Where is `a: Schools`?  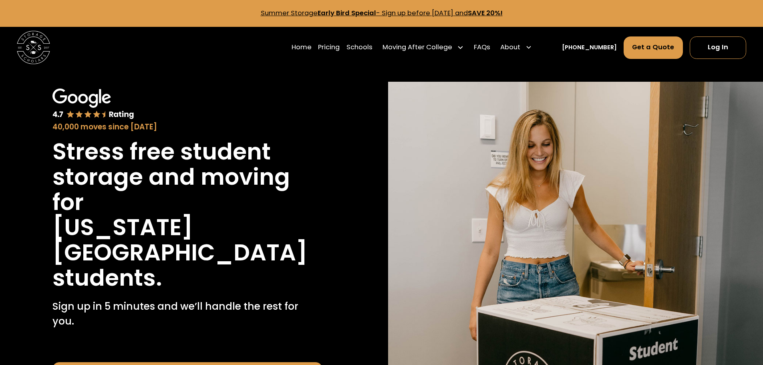 a: Schools is located at coordinates (359, 47).